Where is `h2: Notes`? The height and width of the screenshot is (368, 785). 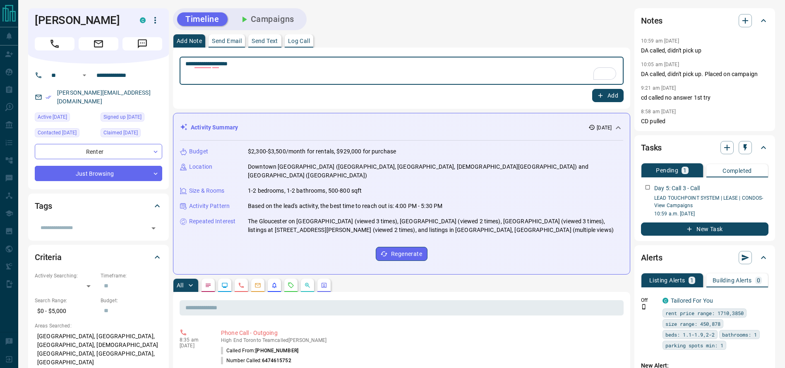 h2: Notes is located at coordinates (652, 21).